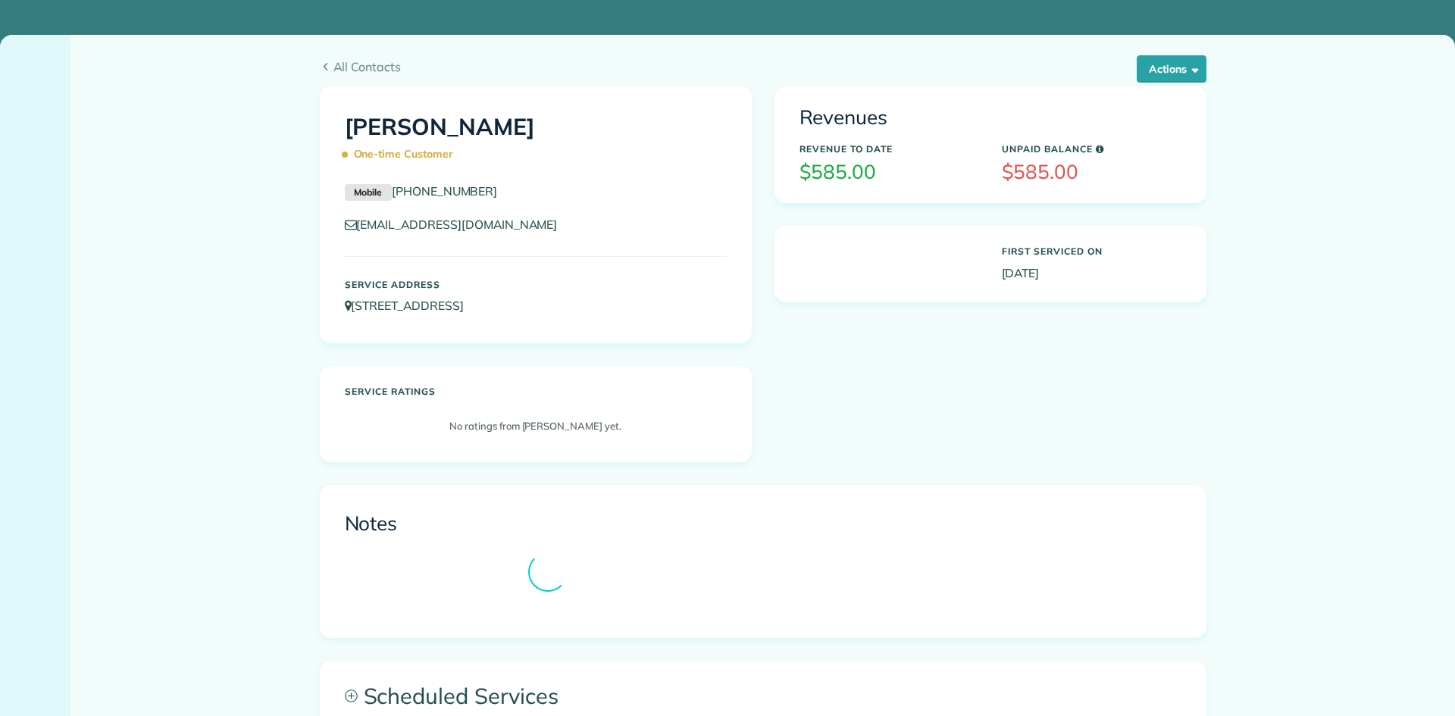  What do you see at coordinates (763, 67) in the screenshot?
I see `a: All Contacts` at bounding box center [763, 67].